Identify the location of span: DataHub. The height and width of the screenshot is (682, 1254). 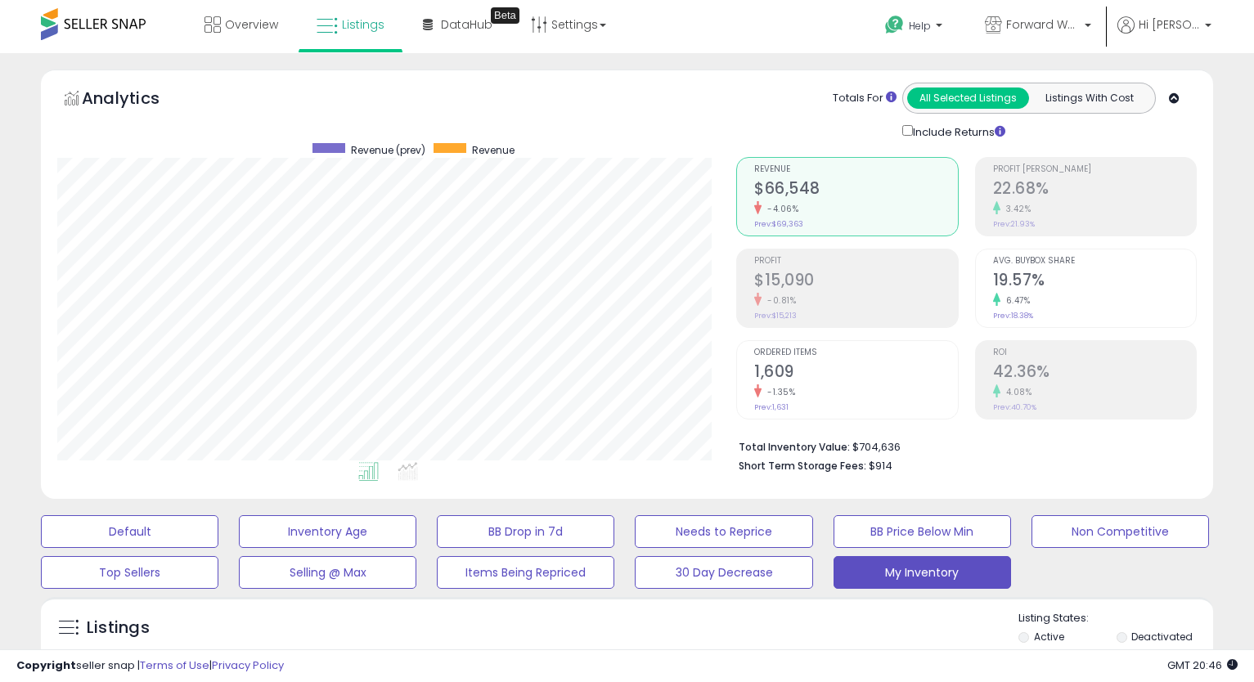
(466, 25).